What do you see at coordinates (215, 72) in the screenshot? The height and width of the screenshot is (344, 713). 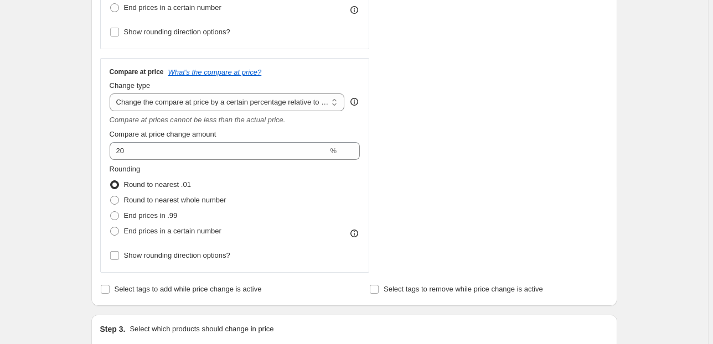 I see `i: What's the compare at price?` at bounding box center [215, 72].